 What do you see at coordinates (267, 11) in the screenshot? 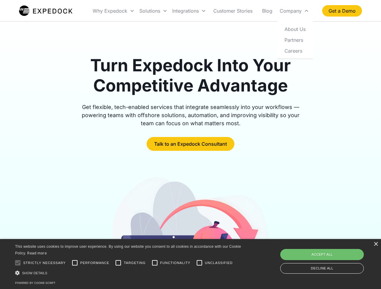
I see `a: Blog` at bounding box center [267, 11].